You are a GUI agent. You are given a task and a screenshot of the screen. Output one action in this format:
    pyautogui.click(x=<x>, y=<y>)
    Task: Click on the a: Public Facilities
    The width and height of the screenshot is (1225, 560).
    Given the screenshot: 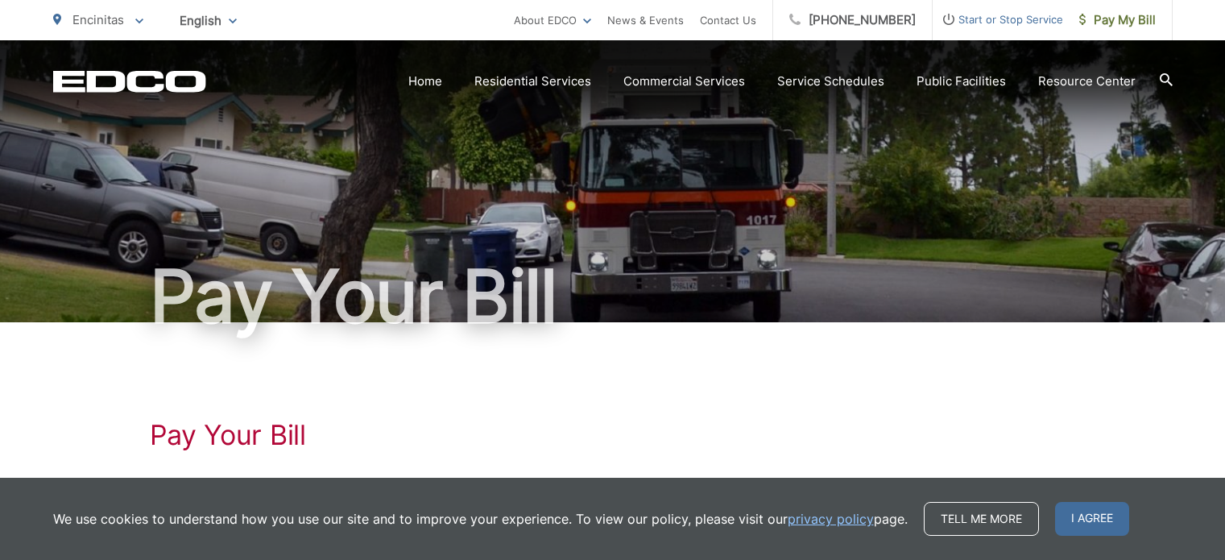 What is the action you would take?
    pyautogui.click(x=961, y=81)
    